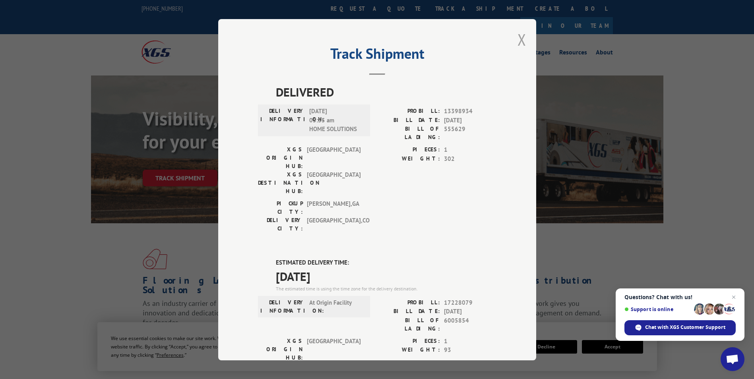 This screenshot has height=379, width=754. What do you see at coordinates (470, 324) in the screenshot?
I see `span: 6005854` at bounding box center [470, 324].